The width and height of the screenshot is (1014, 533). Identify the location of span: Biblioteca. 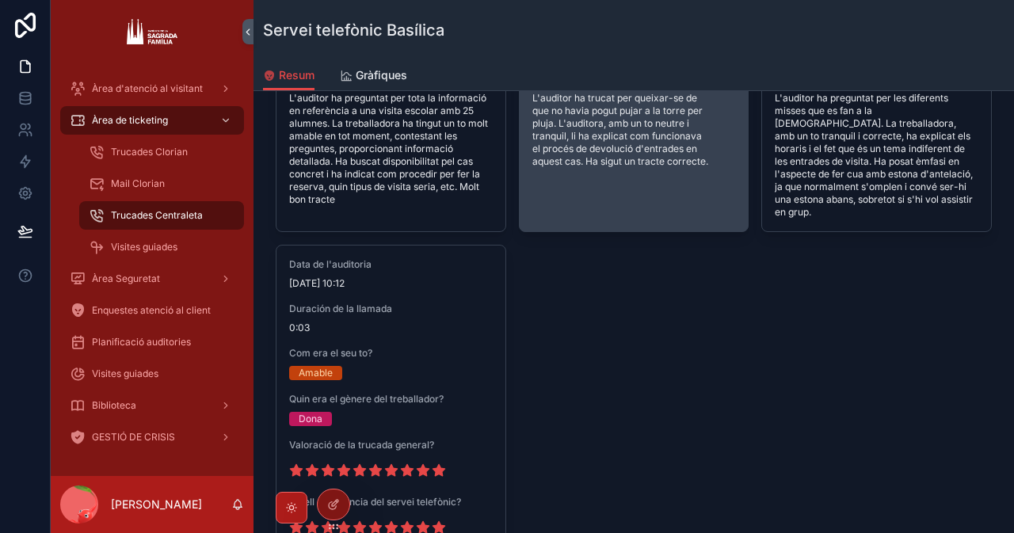
(114, 406).